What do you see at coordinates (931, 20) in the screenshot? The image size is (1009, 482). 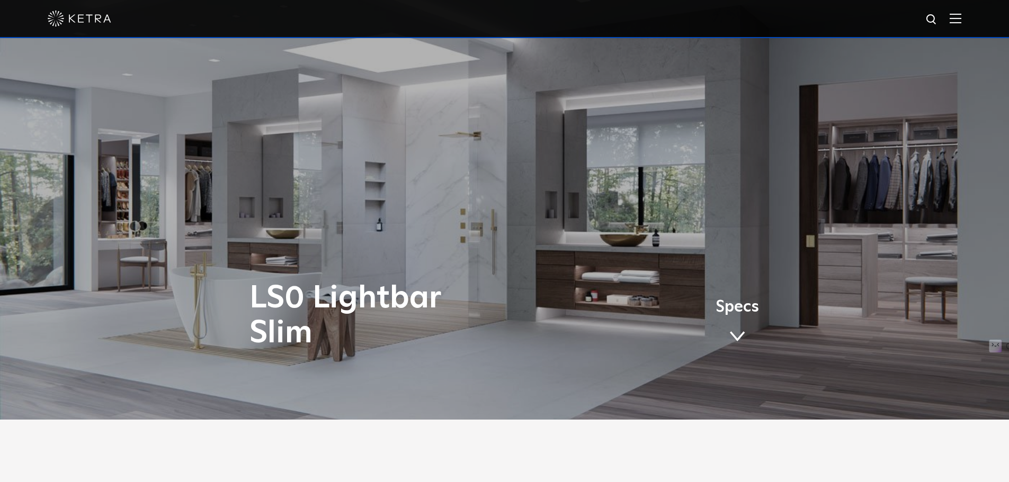 I see `img: search icon` at bounding box center [931, 20].